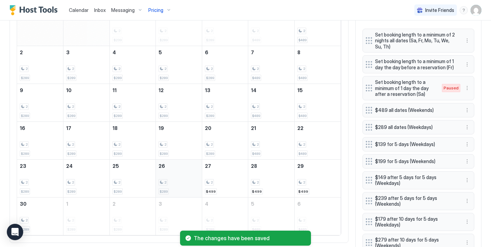  Describe the element at coordinates (40, 128) in the screenshot. I see `a: November 16, 2025` at that location.